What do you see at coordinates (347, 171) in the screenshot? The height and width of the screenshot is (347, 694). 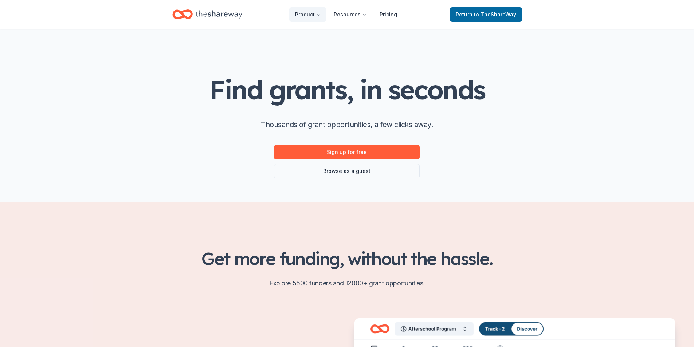 I see `a: Browse as a guest` at bounding box center [347, 171].